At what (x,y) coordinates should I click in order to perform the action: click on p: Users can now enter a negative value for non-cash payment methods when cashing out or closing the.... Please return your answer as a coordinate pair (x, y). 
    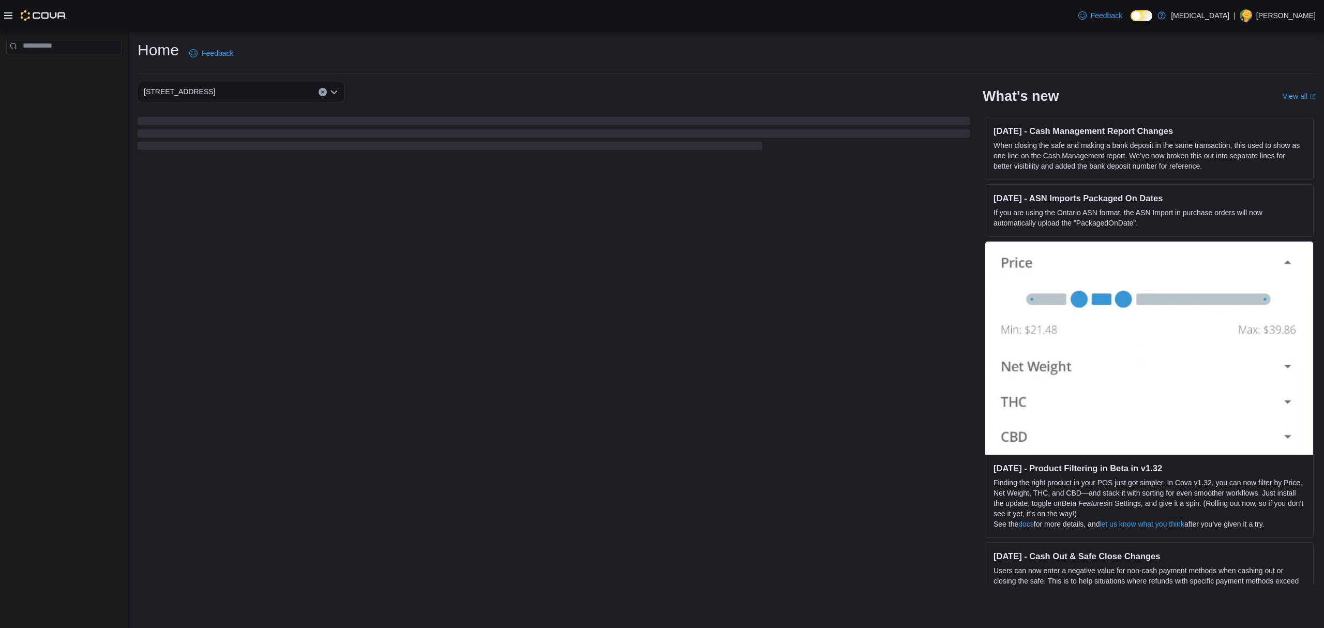
    Looking at the image, I should click on (1149, 581).